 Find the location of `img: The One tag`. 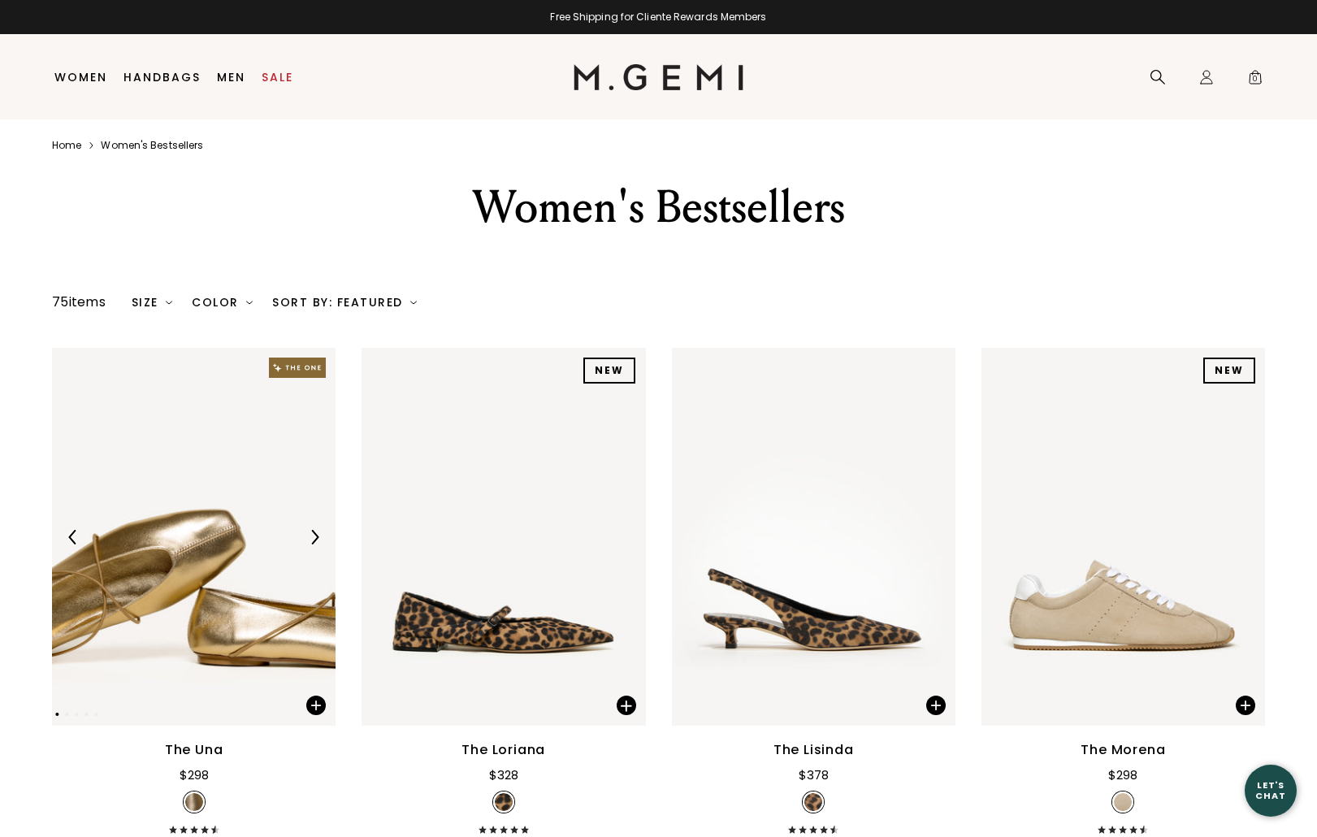

img: The One tag is located at coordinates (297, 367).